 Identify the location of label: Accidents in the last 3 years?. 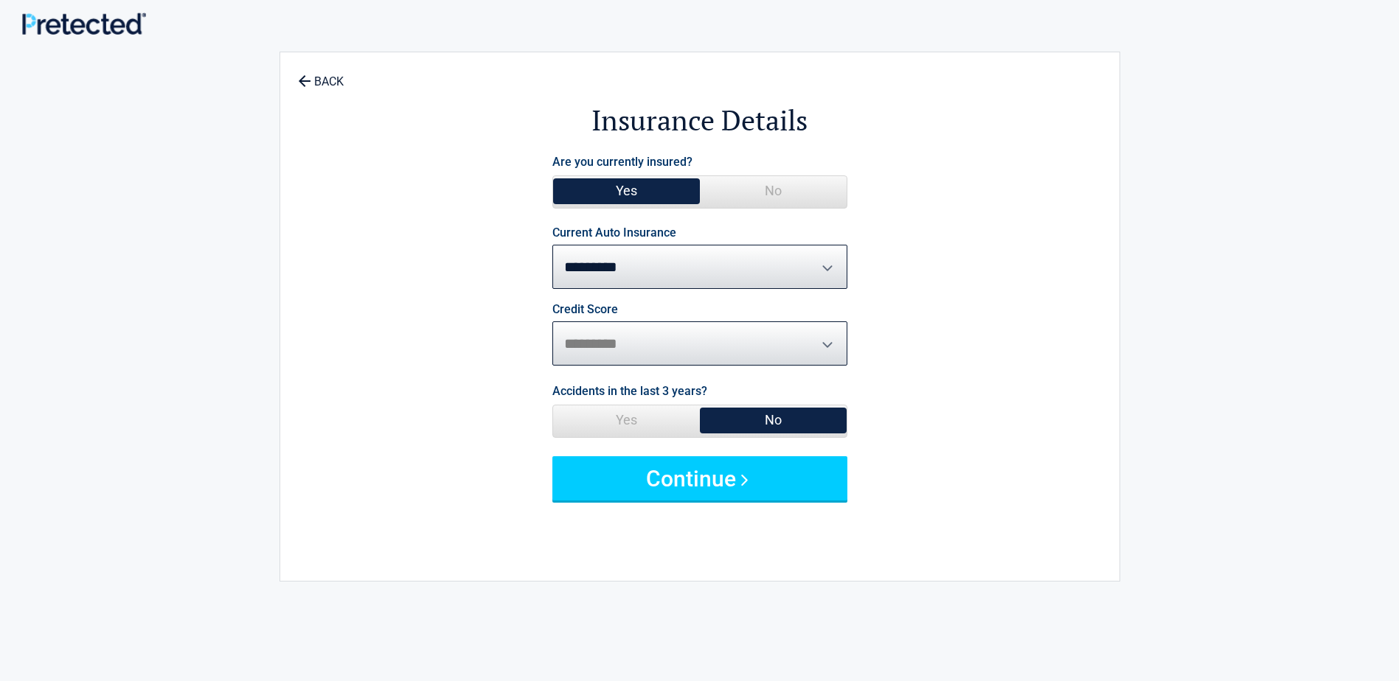
(630, 391).